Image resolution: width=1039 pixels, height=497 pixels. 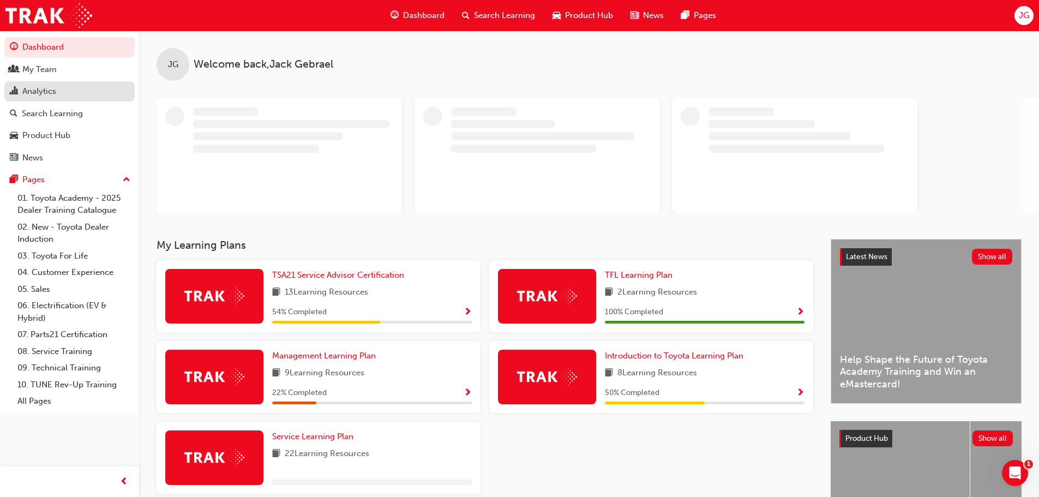 I want to click on a: Trak, so click(x=49, y=15).